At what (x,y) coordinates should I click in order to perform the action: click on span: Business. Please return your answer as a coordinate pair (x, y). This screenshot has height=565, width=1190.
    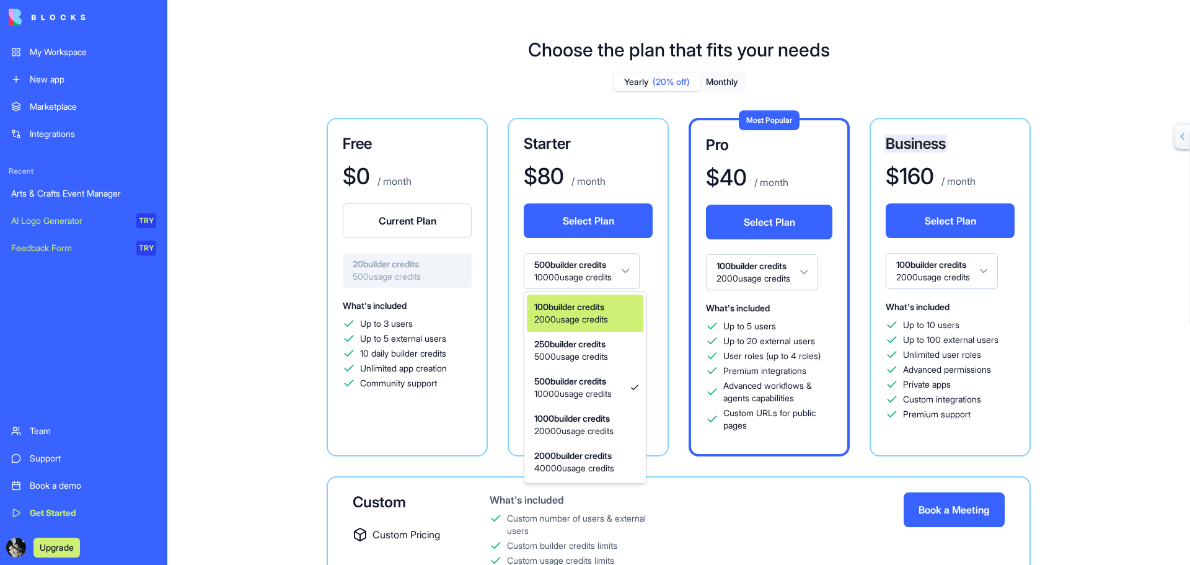
    Looking at the image, I should click on (915, 143).